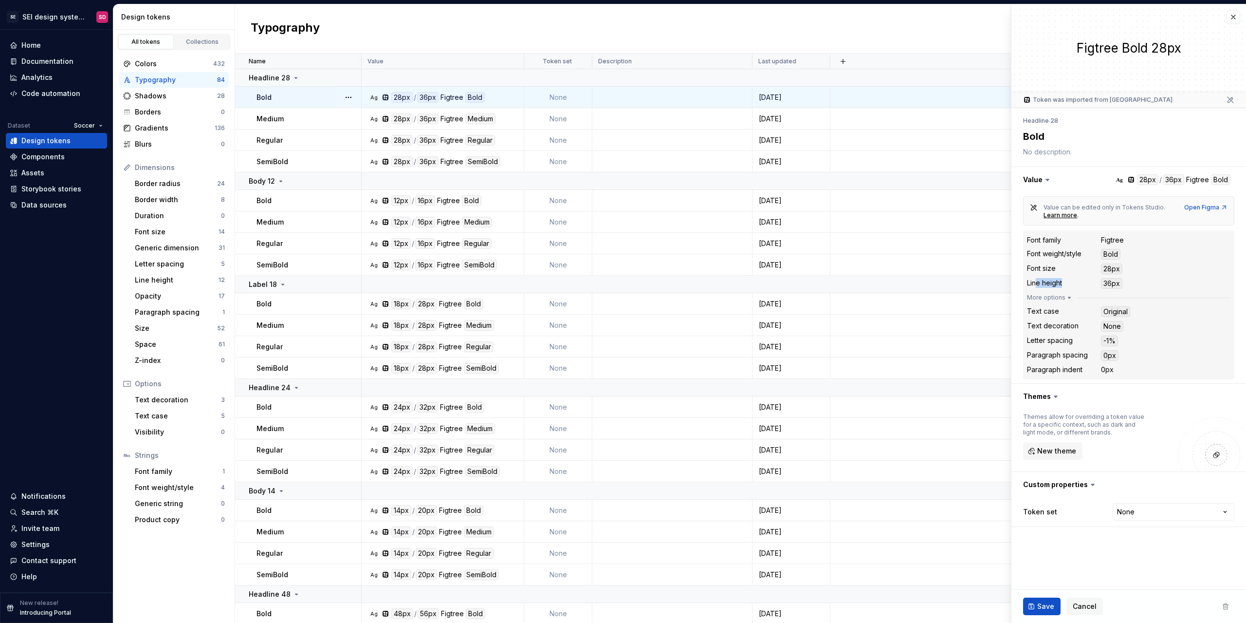  I want to click on div: Analytics, so click(37, 77).